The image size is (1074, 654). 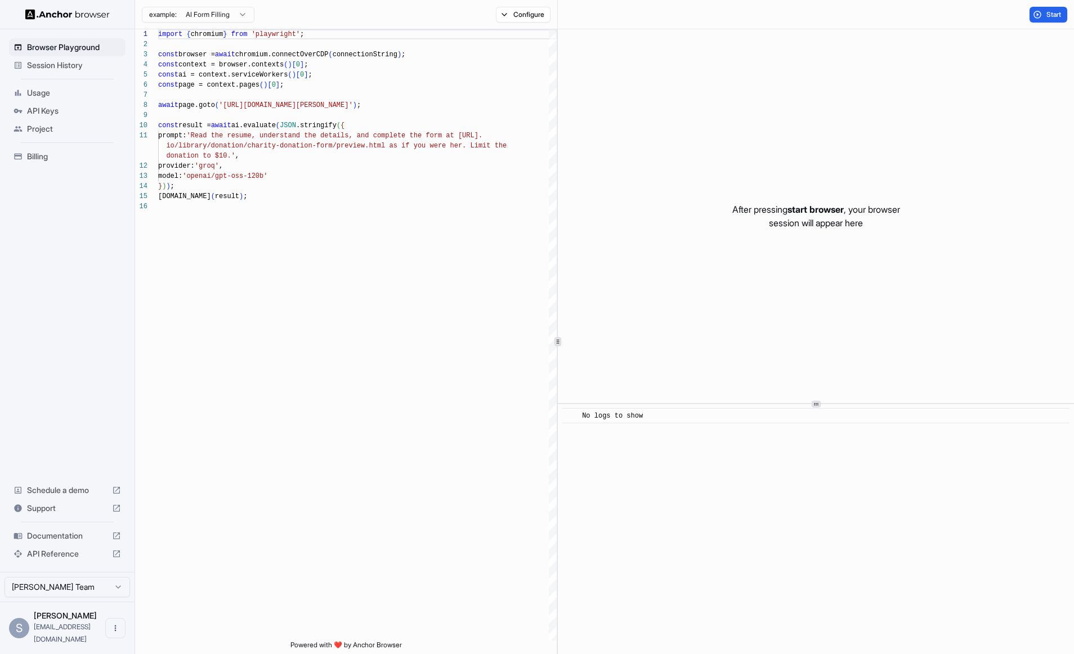 I want to click on span: Billing, so click(x=74, y=157).